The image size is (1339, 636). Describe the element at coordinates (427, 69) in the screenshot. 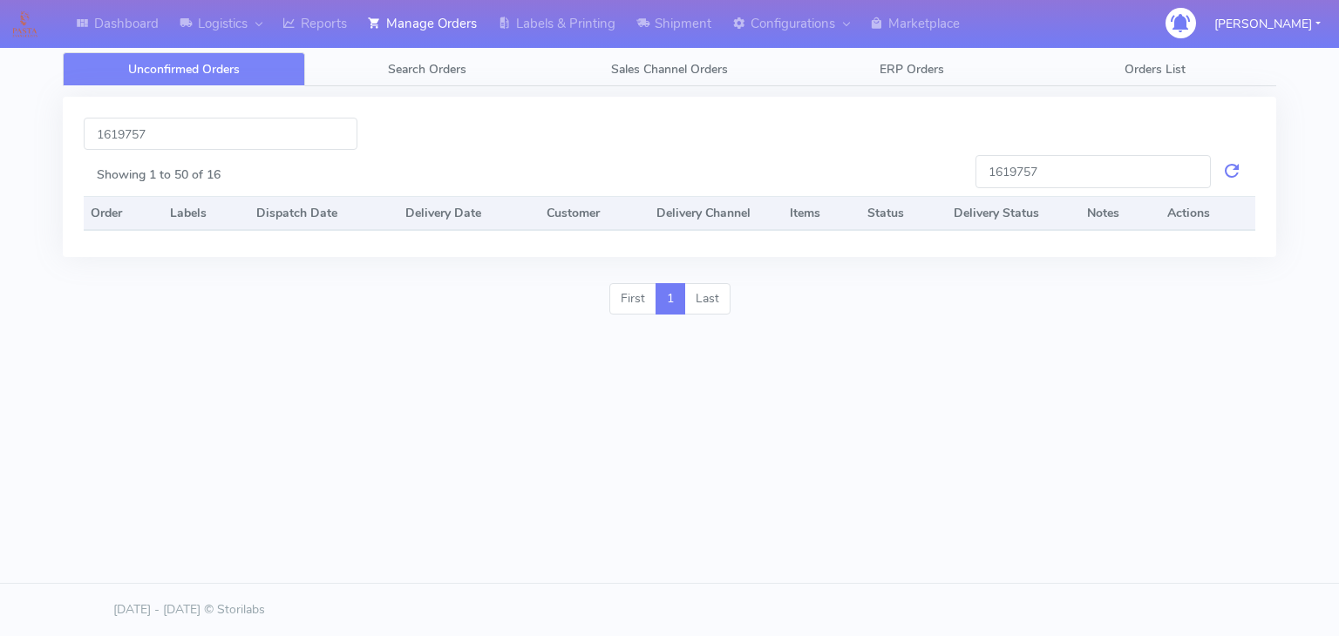

I see `span: Search Orders` at that location.